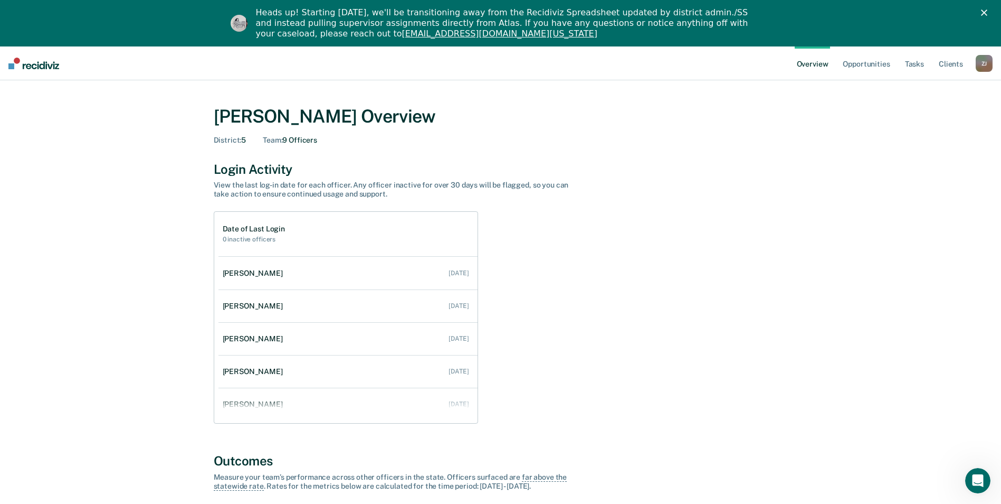 This screenshot has width=1001, height=504. Describe the element at coordinates (984, 63) in the screenshot. I see `div: Z J` at that location.